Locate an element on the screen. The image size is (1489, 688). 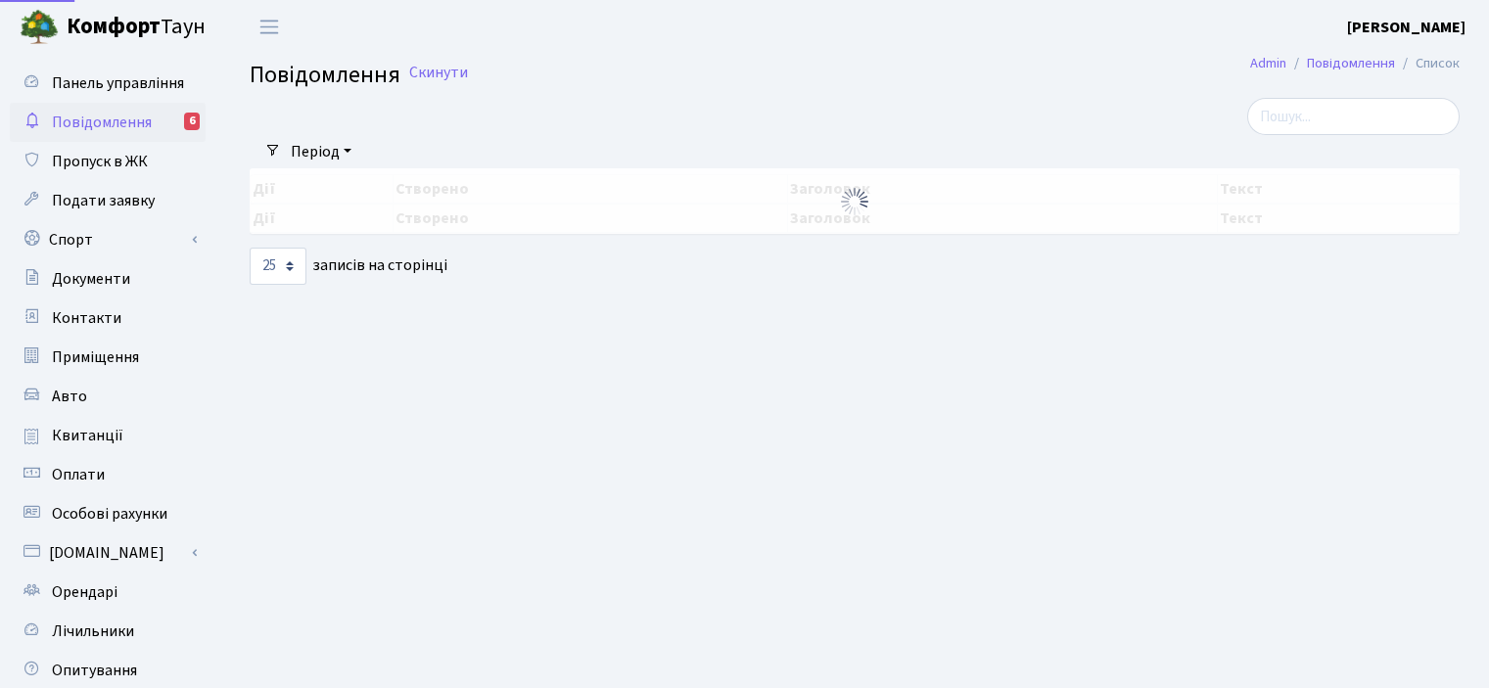
a: Період is located at coordinates (321, 152).